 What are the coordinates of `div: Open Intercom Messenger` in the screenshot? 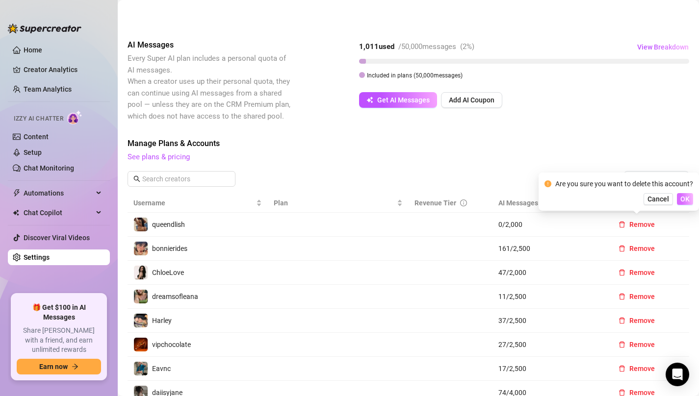 It's located at (678, 375).